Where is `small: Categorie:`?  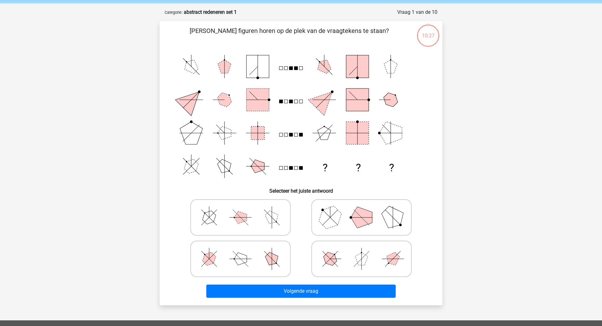
small: Categorie: is located at coordinates (173, 12).